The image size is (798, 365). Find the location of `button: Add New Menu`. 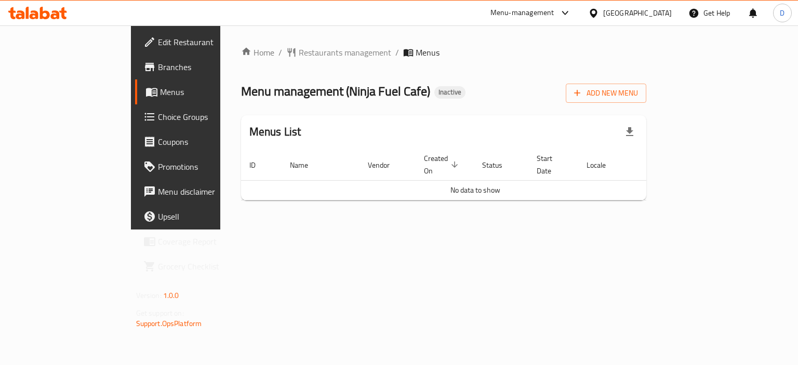

button: Add New Menu is located at coordinates (606, 93).